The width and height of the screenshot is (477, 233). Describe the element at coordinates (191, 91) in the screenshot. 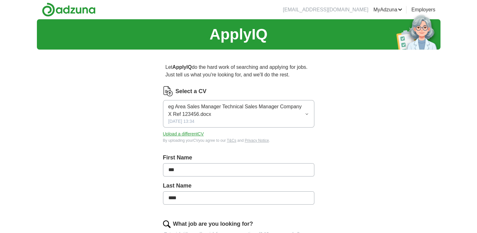

I see `label: Select a CV` at that location.